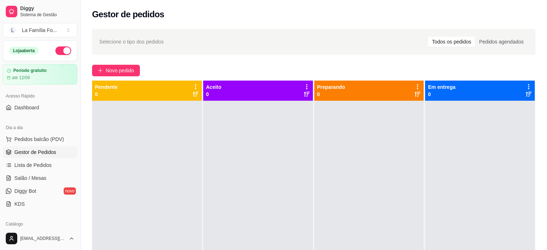  I want to click on span: Dashboard, so click(27, 108).